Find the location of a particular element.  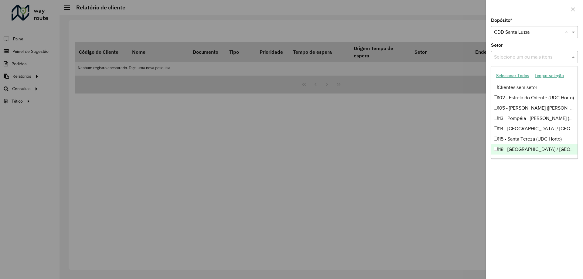

label: Setor is located at coordinates (497, 45).